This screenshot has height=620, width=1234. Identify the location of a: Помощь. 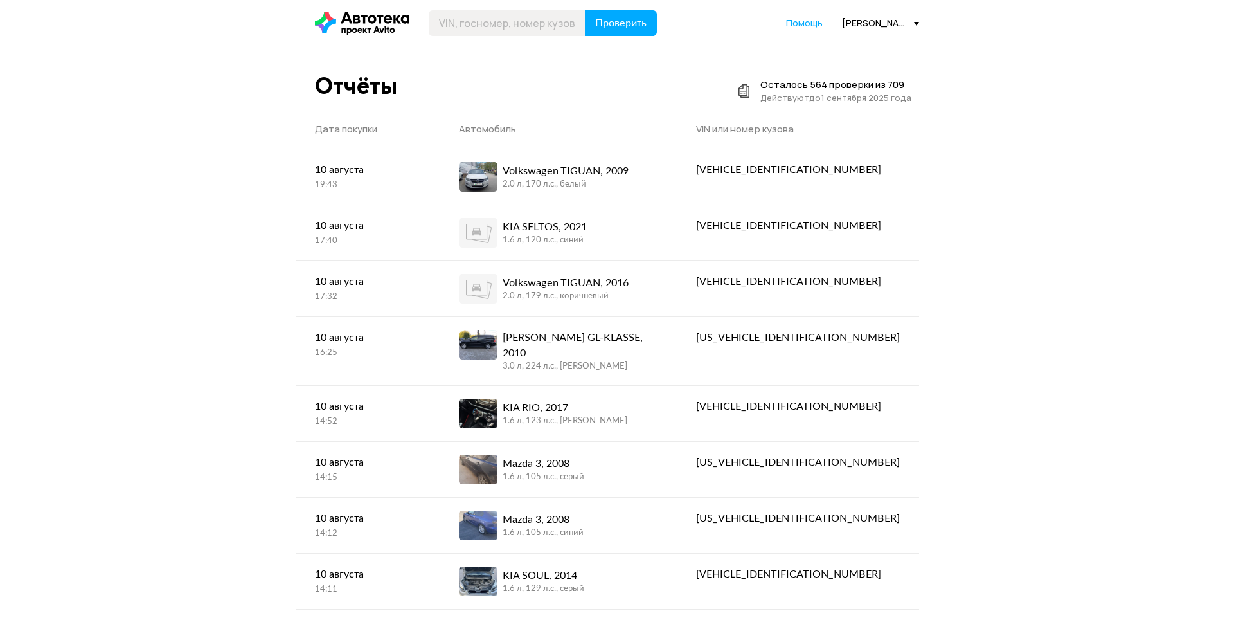
(804, 23).